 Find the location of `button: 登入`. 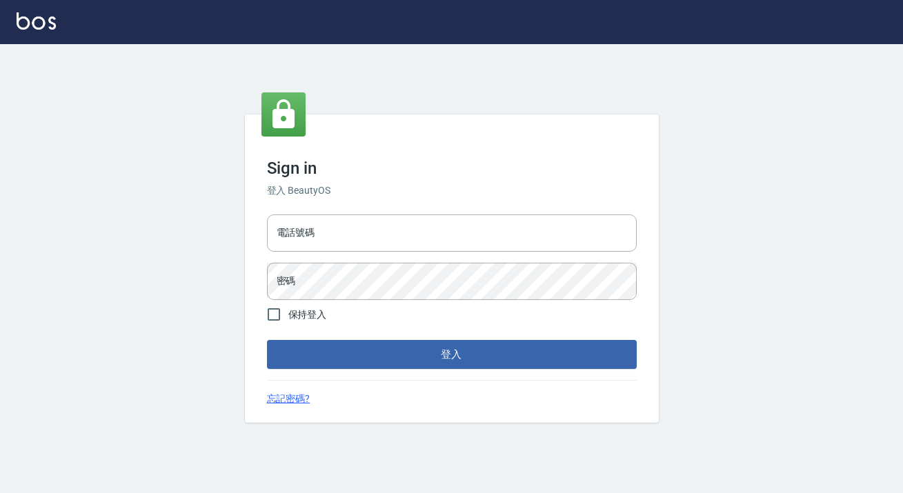

button: 登入 is located at coordinates (452, 355).